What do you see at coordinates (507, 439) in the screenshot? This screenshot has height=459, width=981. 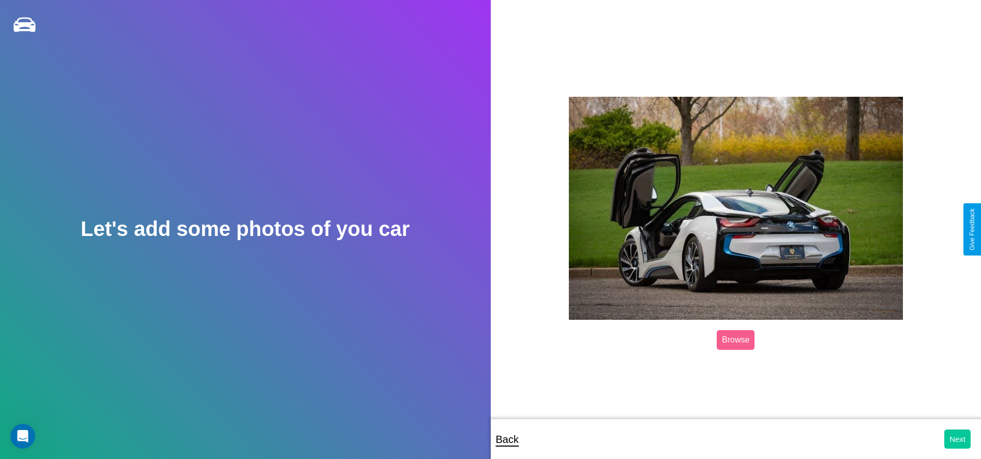 I see `p: Back` at bounding box center [507, 439].